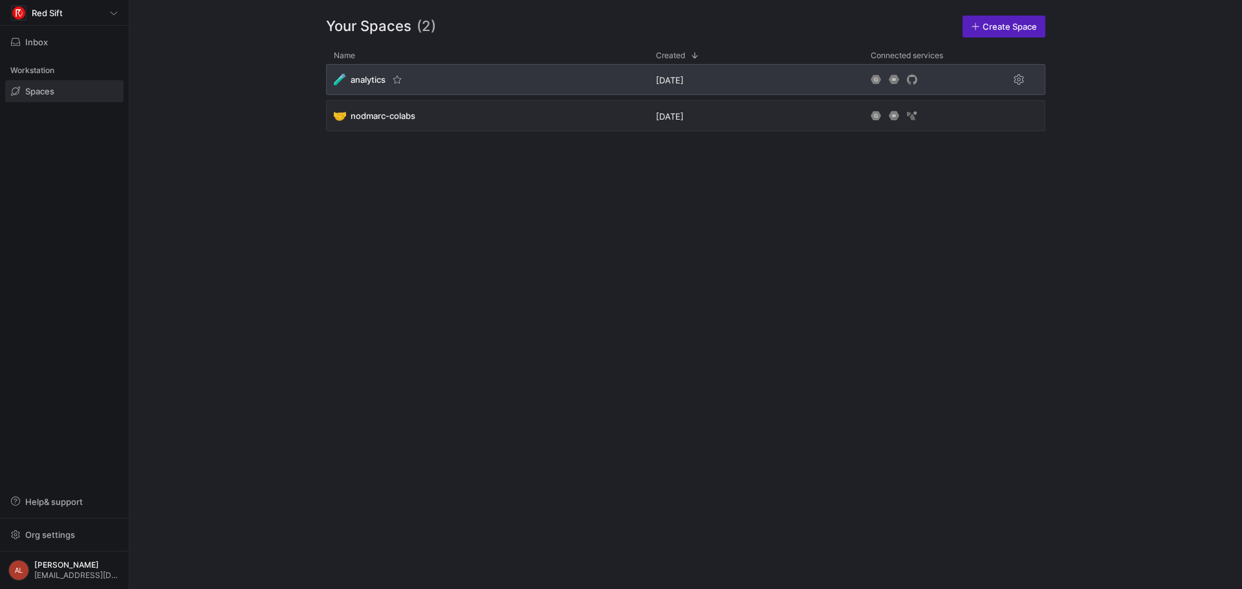  What do you see at coordinates (64, 536) in the screenshot?
I see `a: Org settings` at bounding box center [64, 536].